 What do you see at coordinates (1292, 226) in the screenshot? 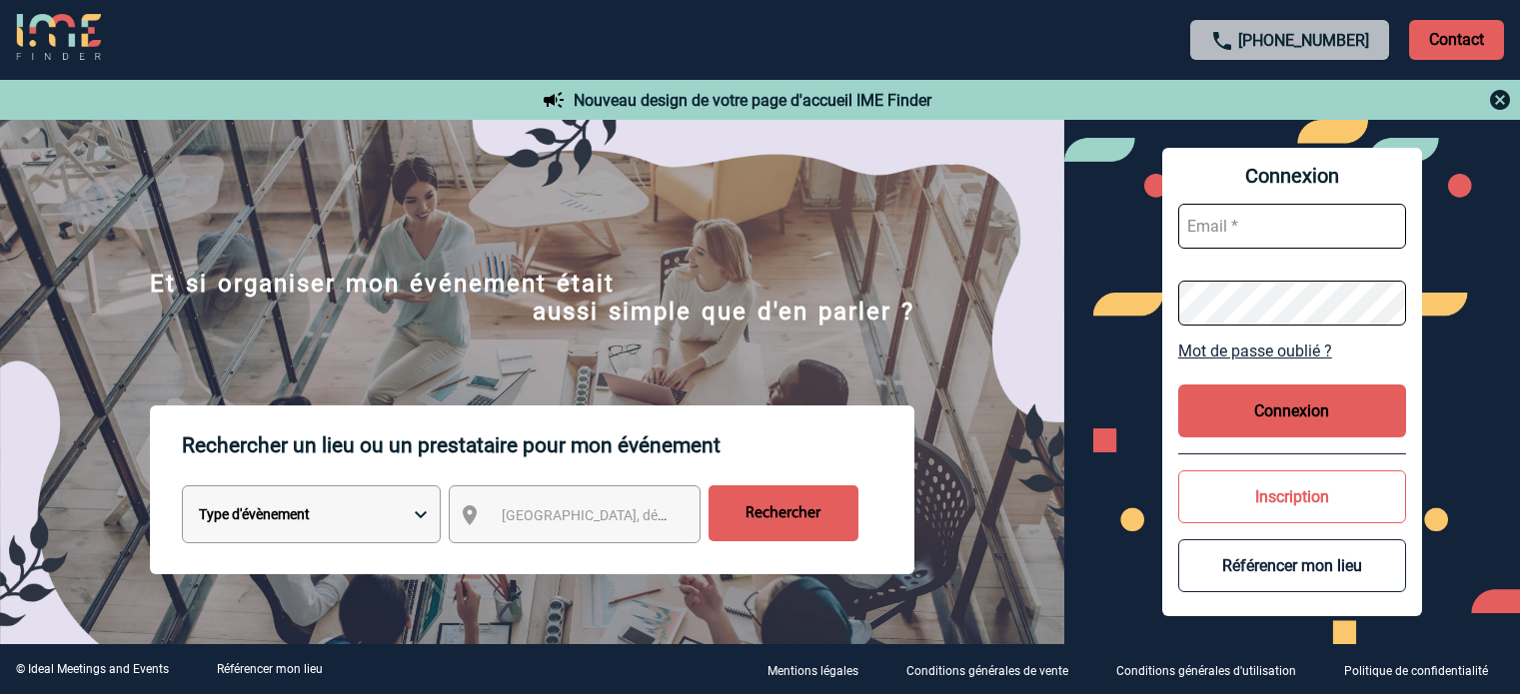
I see `input: Email *` at bounding box center [1292, 226].